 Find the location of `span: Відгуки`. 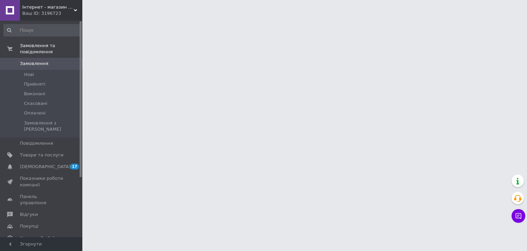

span: Відгуки is located at coordinates (29, 214).